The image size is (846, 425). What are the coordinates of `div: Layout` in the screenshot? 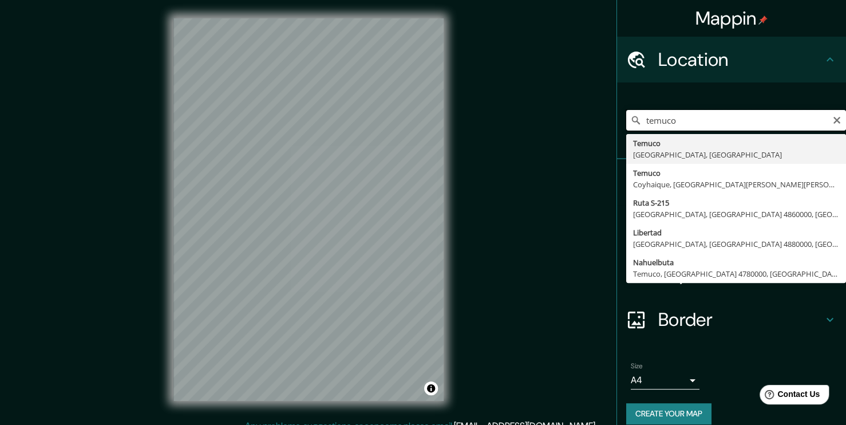 It's located at (731, 274).